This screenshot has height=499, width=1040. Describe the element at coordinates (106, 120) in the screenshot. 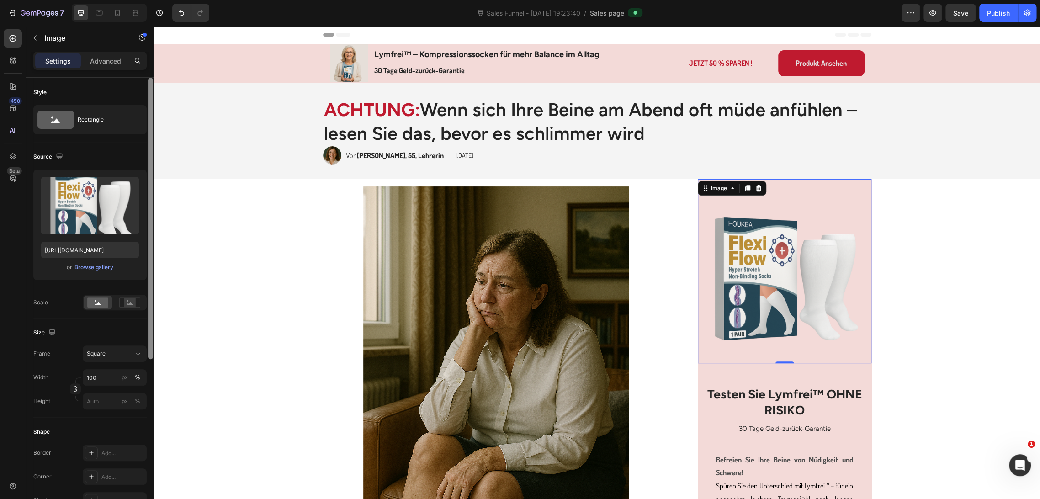

I see `div: Rectangle` at that location.